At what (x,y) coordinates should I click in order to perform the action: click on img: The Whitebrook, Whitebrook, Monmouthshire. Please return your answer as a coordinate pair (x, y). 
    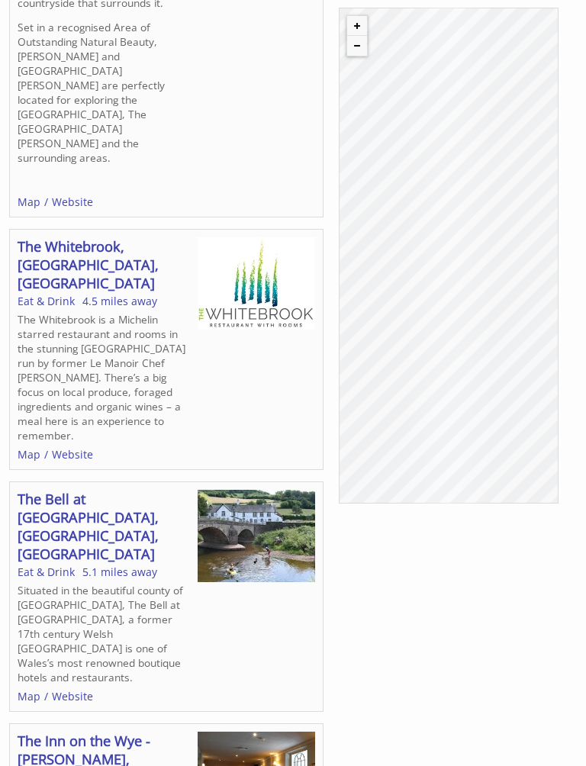
    Looking at the image, I should click on (256, 284).